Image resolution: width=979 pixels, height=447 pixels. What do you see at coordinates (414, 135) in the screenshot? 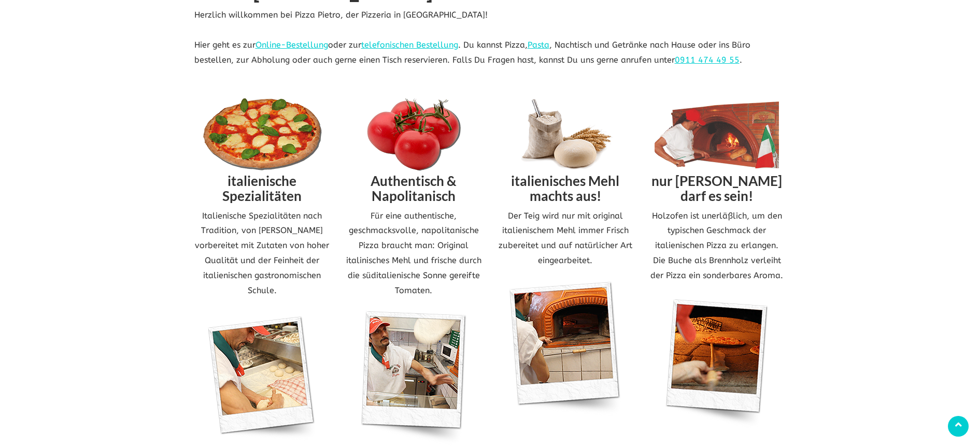
I see `img: Tomaten` at bounding box center [414, 135].